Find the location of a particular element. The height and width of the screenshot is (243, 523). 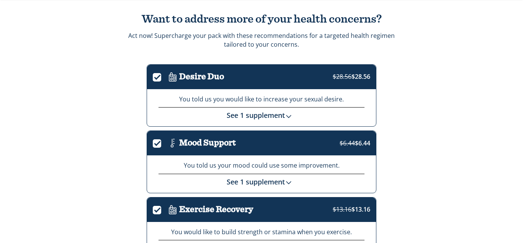

span: $13.16 is located at coordinates (351, 209).